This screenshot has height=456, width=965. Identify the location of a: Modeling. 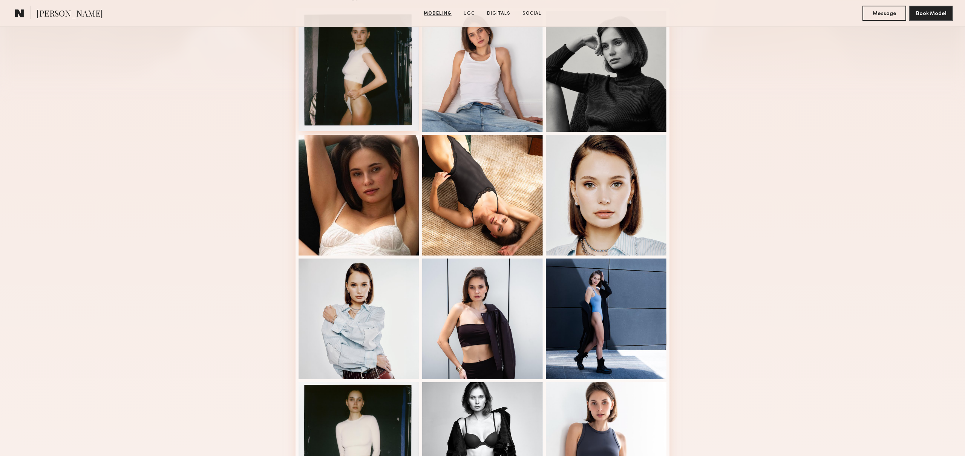
(438, 14).